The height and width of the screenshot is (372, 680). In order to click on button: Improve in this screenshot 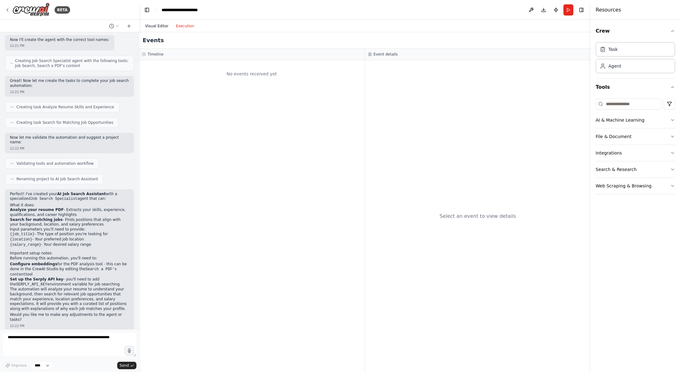, I will do `click(16, 365)`.